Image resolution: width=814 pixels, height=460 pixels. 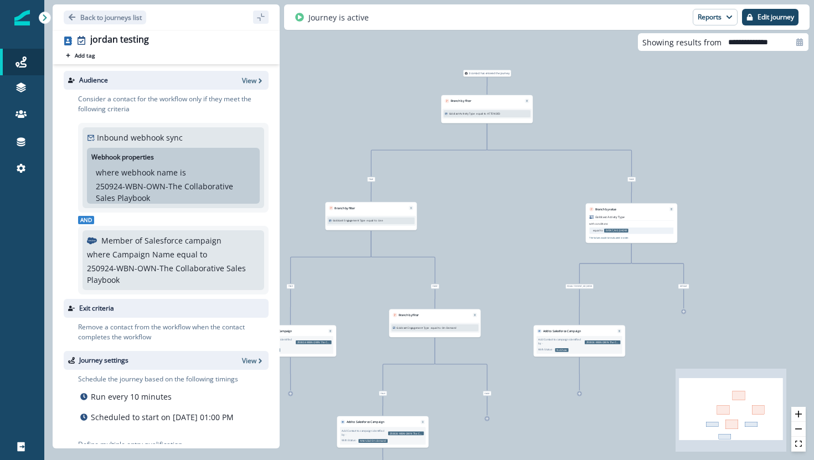 I want to click on p: No Show, so click(x=562, y=350).